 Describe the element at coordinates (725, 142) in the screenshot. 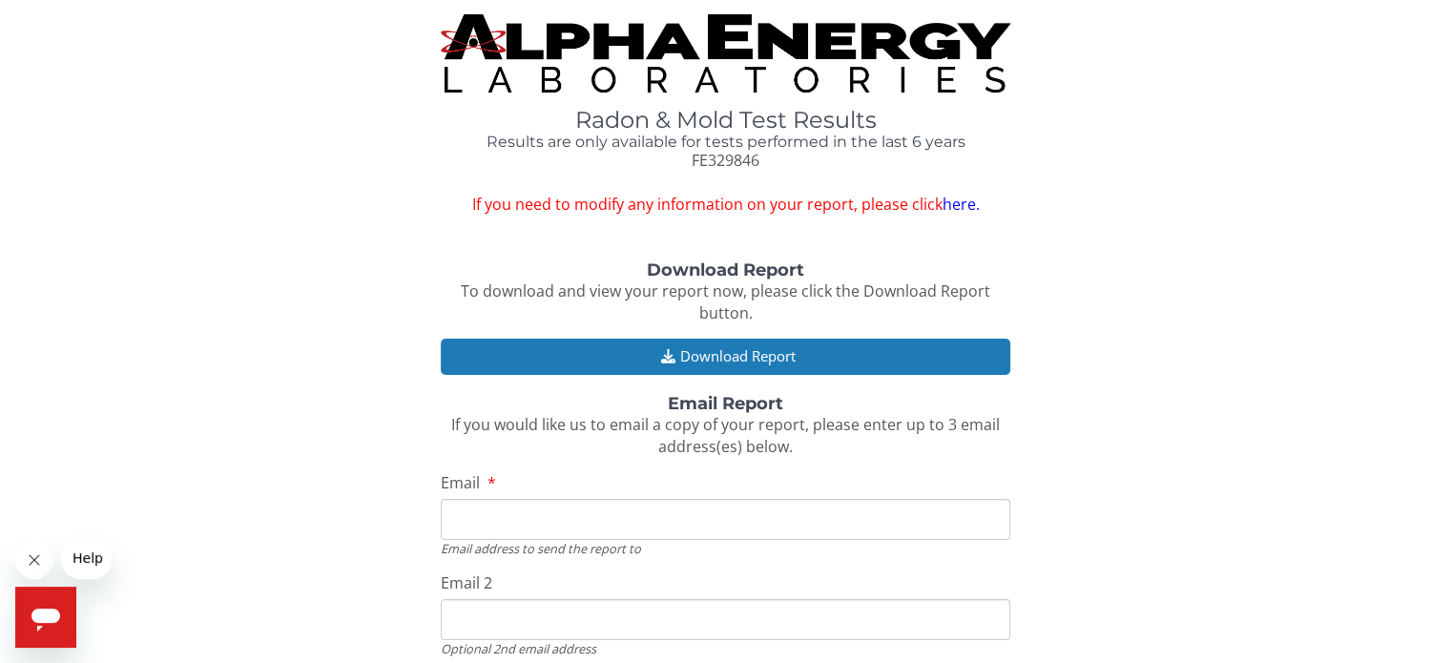

I see `h4: Results are only available for tests performed in the last 6 years` at that location.